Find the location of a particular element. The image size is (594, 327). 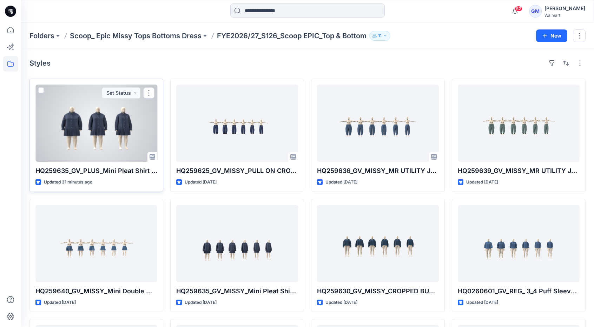

p: Folders is located at coordinates (42, 36).